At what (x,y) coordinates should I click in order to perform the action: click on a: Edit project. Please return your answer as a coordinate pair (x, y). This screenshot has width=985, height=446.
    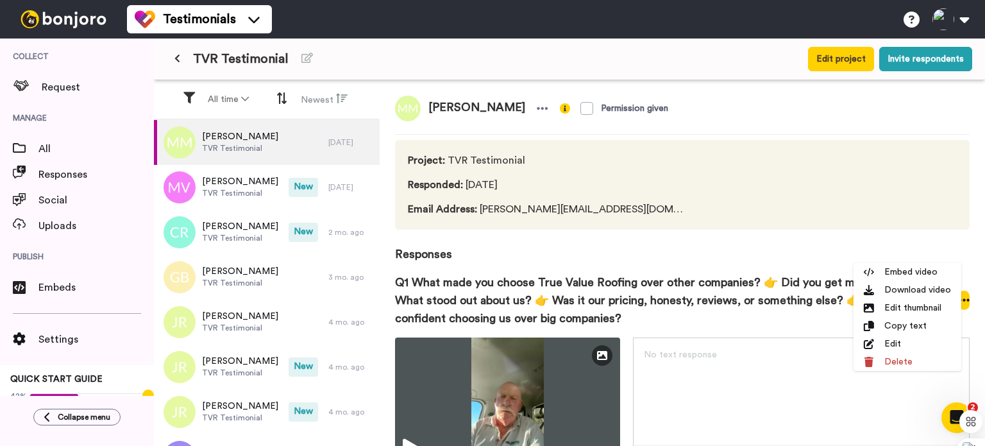
    Looking at the image, I should click on (841, 59).